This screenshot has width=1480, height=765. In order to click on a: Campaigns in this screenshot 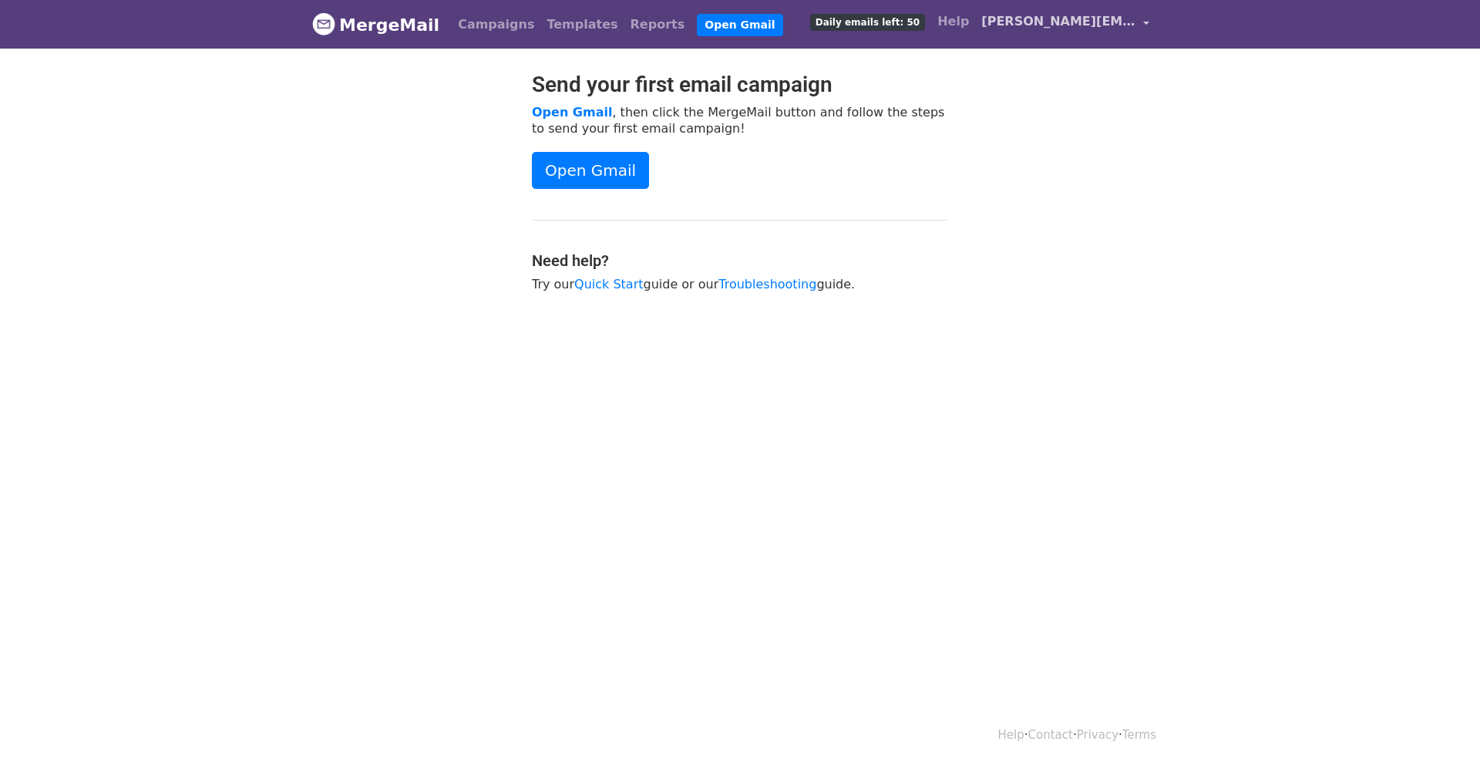, I will do `click(496, 25)`.